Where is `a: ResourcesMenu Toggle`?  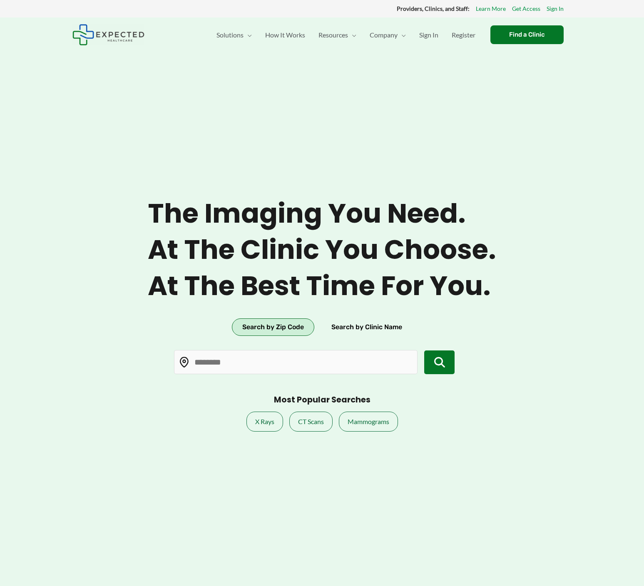 a: ResourcesMenu Toggle is located at coordinates (337, 35).